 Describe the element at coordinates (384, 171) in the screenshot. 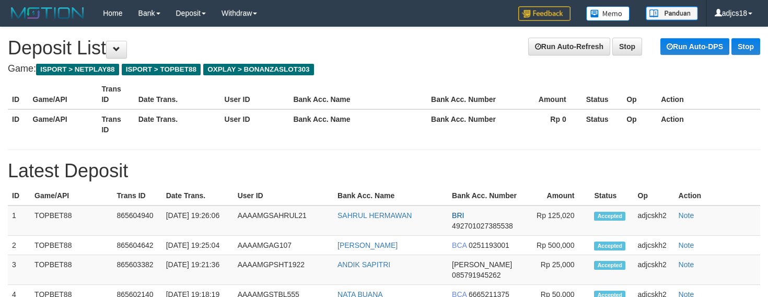

I see `h1: Latest Deposit` at that location.